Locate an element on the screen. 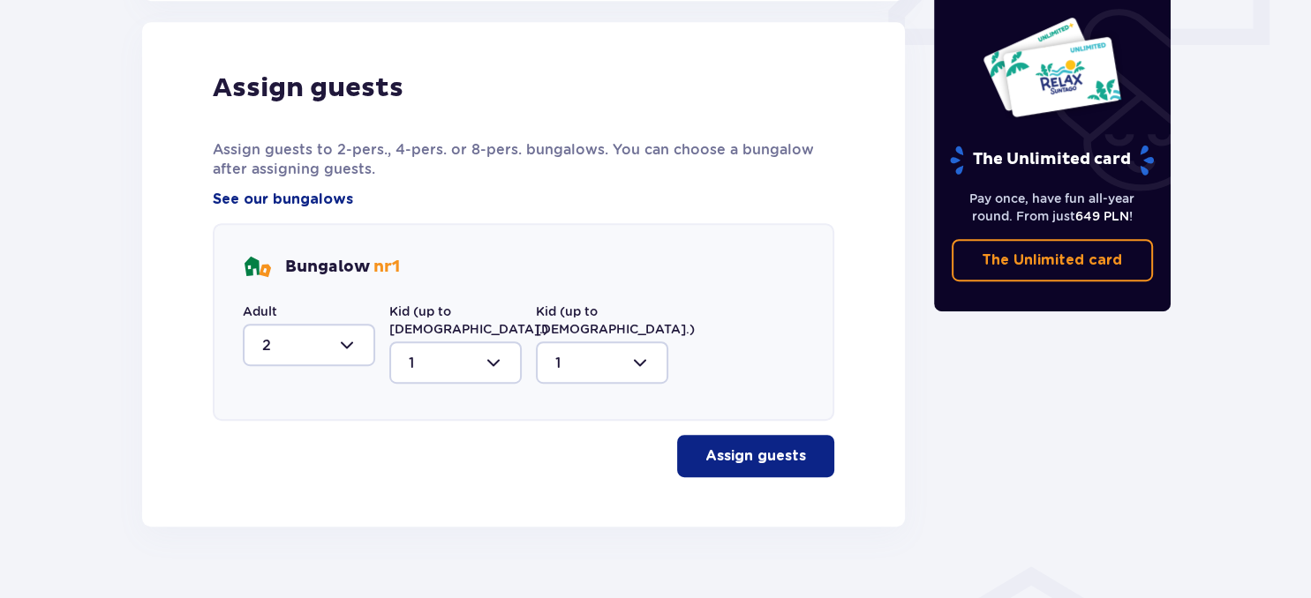 The height and width of the screenshot is (598, 1311). p: Pay once, have fun all-year round. From just ! is located at coordinates (1052, 207).